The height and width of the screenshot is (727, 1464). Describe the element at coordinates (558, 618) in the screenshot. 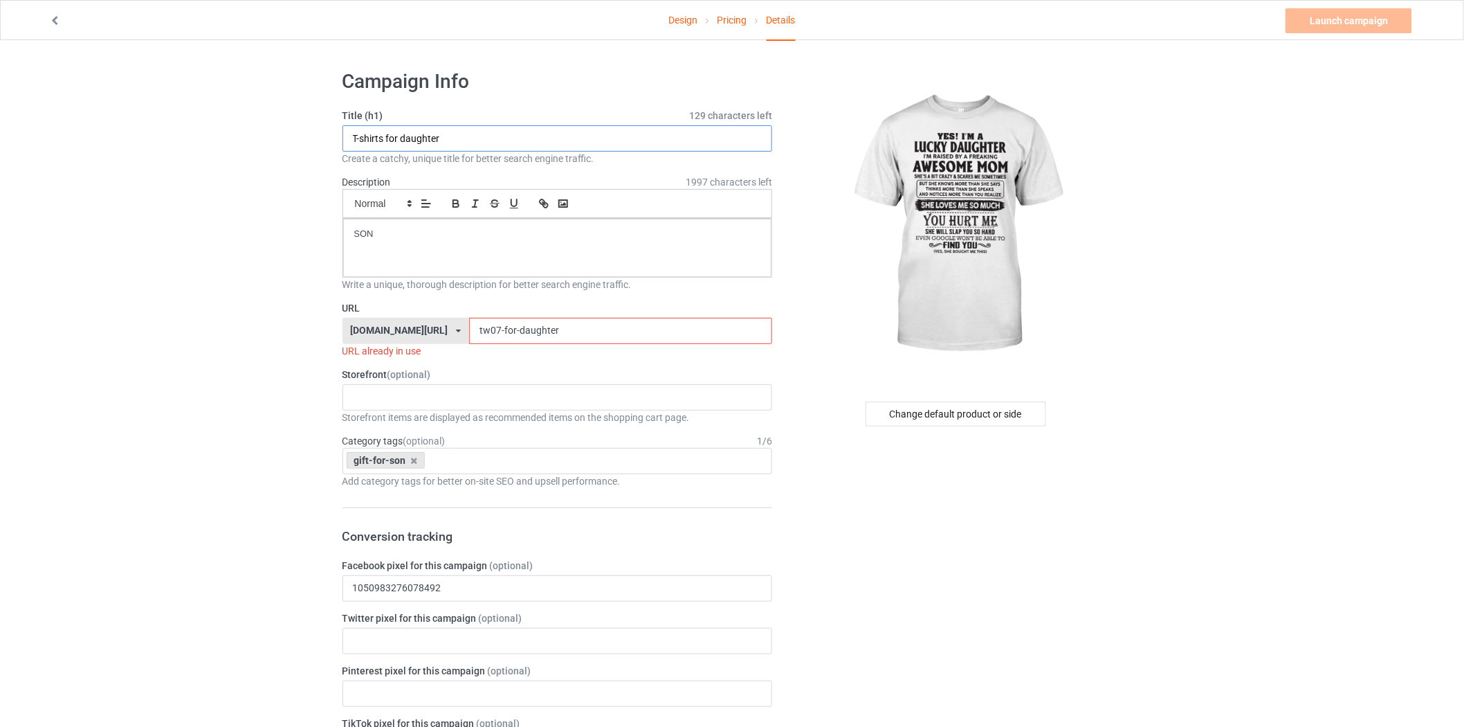

I see `label: Twitter pixel for this campaign` at that location.